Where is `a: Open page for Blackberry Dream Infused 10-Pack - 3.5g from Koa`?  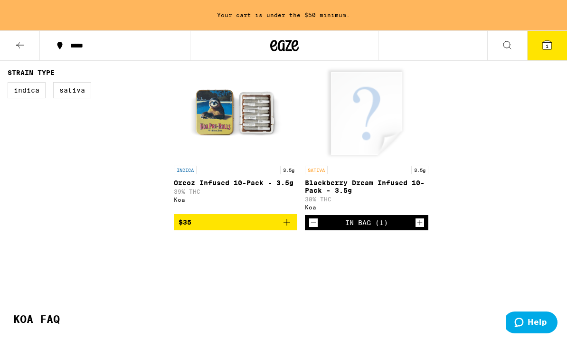
a: Open page for Blackberry Dream Infused 10-Pack - 3.5g from Koa is located at coordinates (366, 141).